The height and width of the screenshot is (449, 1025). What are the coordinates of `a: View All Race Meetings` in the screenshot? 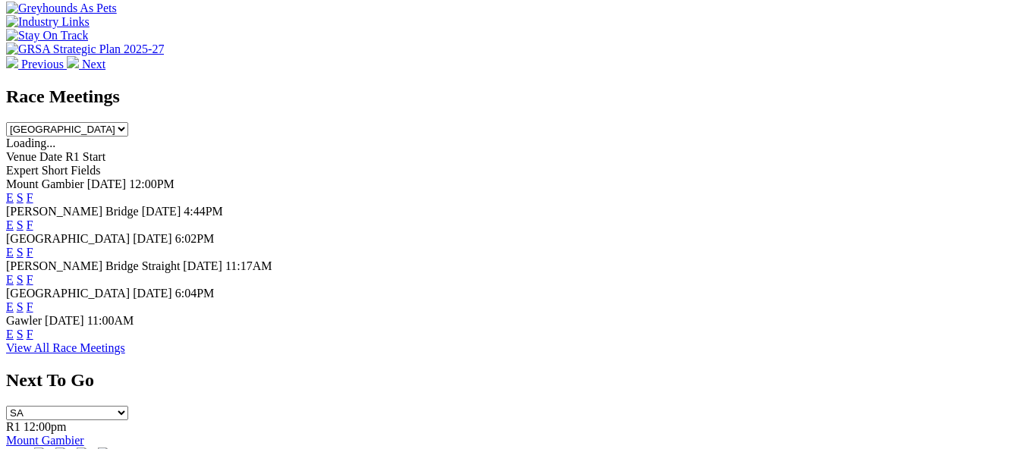 It's located at (65, 348).